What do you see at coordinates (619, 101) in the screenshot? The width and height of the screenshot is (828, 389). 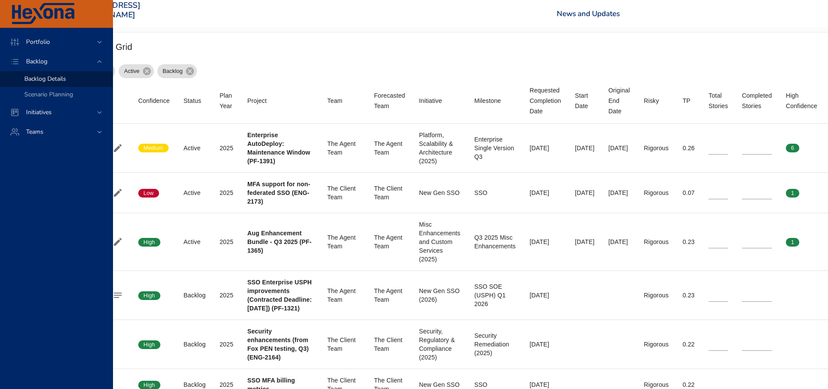 I see `span: Original End Date` at bounding box center [619, 101].